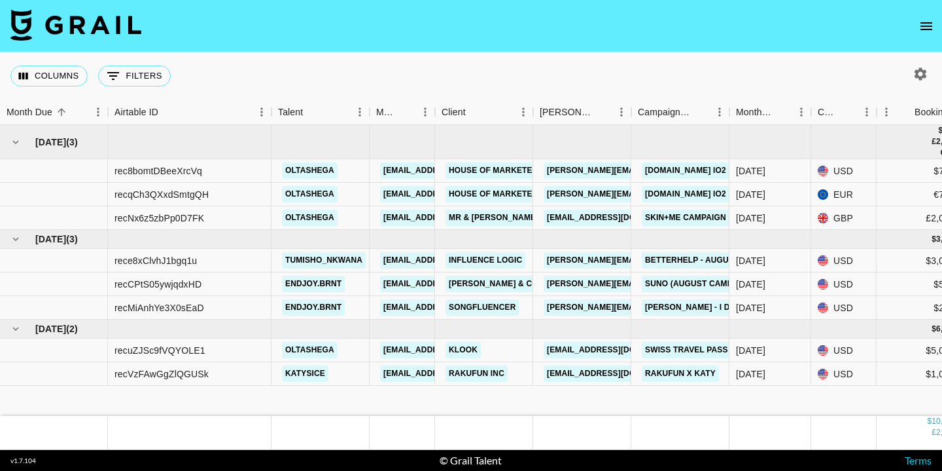 The height and width of the screenshot is (471, 942). What do you see at coordinates (159, 308) in the screenshot?
I see `div: recMiAnhYe3X0sEaD` at bounding box center [159, 308].